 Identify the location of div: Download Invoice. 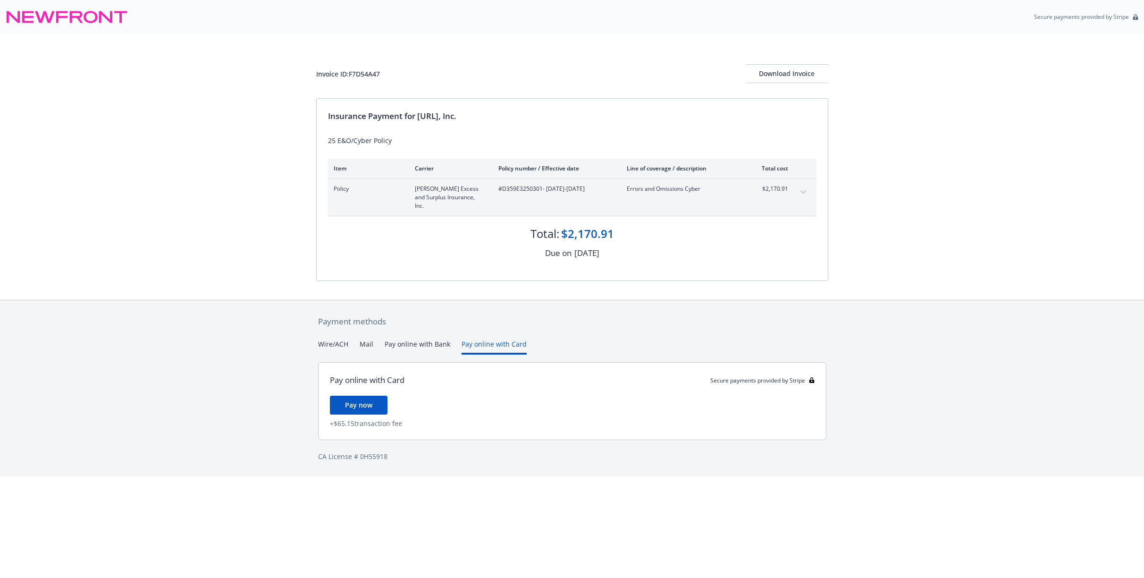
(787, 74).